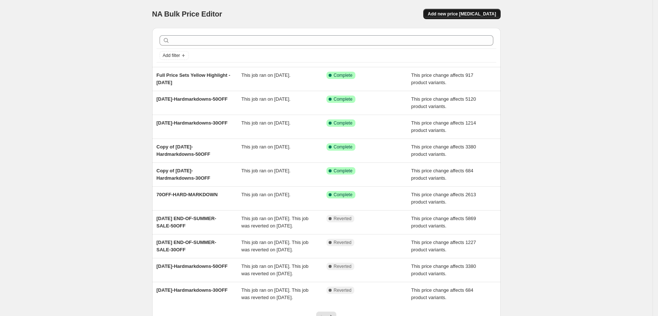 The image size is (658, 316). Describe the element at coordinates (444, 245) in the screenshot. I see `span: This price change affects 1227 product variants.` at that location.